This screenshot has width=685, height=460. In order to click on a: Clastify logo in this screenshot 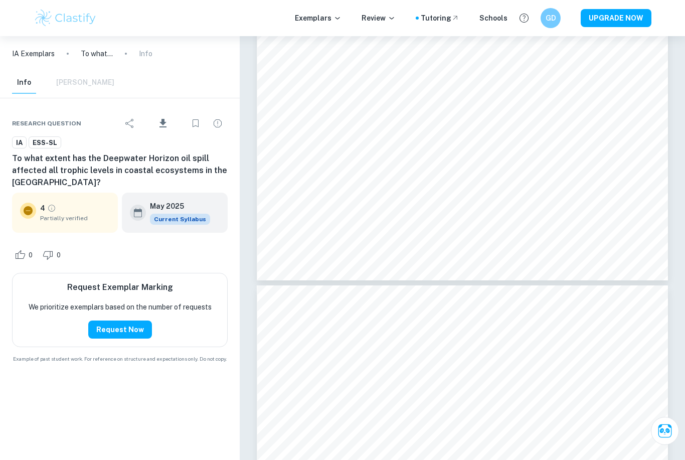, I will do `click(65, 18)`.